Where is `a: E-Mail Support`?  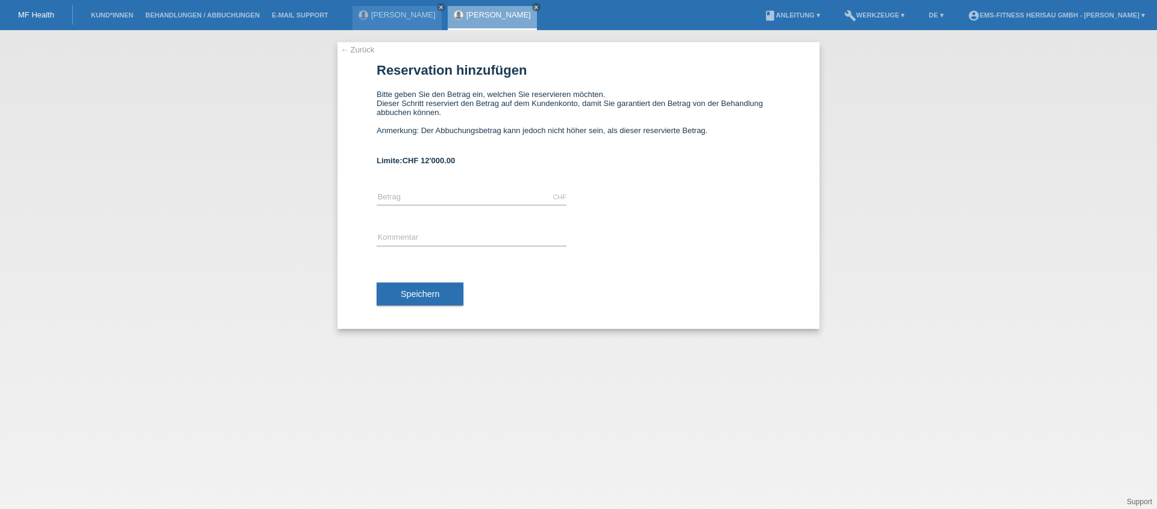
a: E-Mail Support is located at coordinates (300, 15).